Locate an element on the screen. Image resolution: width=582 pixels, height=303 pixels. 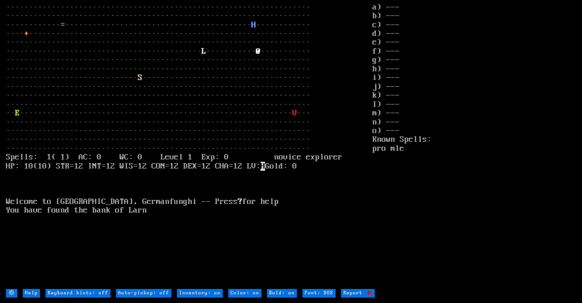
font: L is located at coordinates (204, 51).